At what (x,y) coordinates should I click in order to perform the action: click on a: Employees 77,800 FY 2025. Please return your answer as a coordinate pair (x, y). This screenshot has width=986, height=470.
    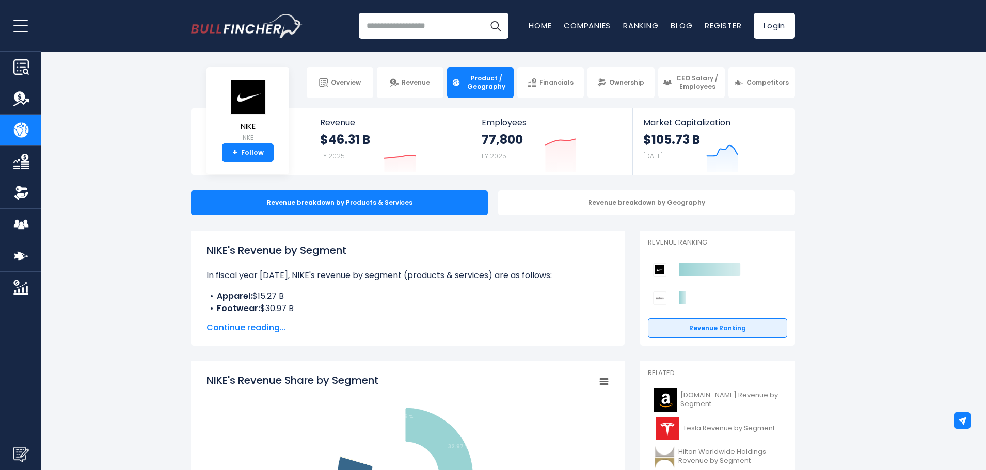
    Looking at the image, I should click on (551, 141).